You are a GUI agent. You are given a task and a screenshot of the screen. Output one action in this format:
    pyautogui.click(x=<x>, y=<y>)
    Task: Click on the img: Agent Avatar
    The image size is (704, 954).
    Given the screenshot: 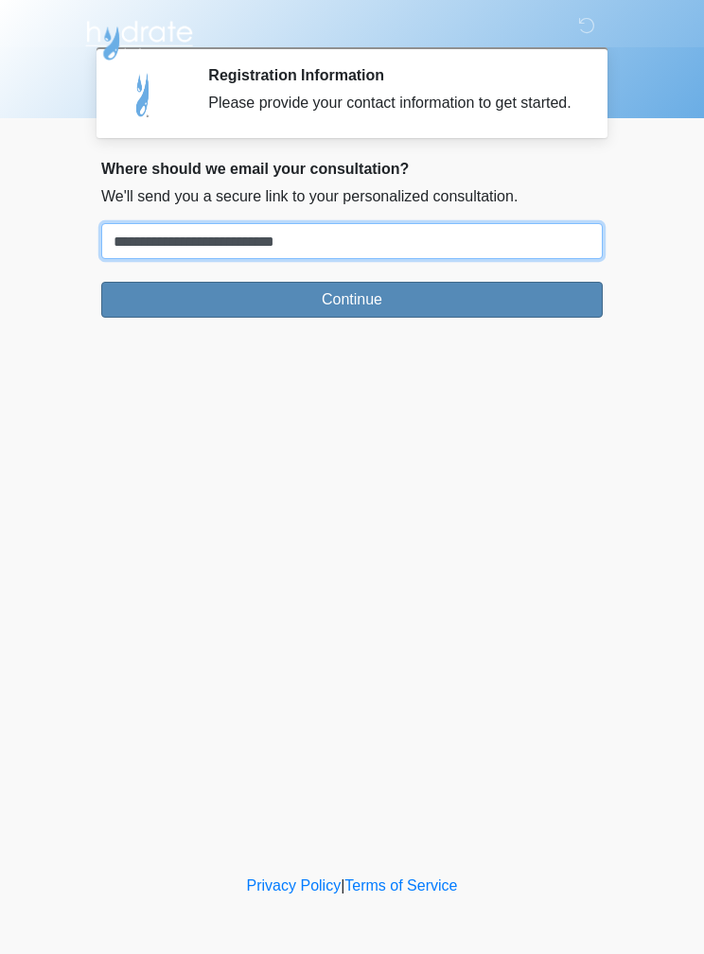 What is the action you would take?
    pyautogui.click(x=144, y=95)
    